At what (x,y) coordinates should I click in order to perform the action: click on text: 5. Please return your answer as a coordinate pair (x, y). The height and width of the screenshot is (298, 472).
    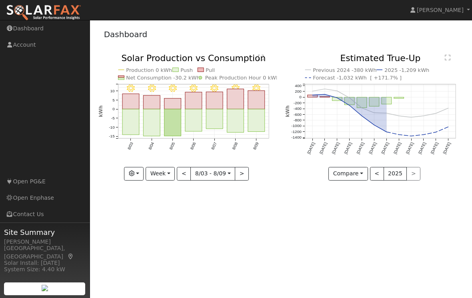
    Looking at the image, I should click on (114, 100).